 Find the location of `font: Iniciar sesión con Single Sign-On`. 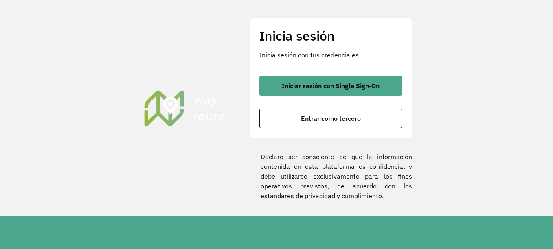

font: Iniciar sesión con Single Sign-On is located at coordinates (330, 86).